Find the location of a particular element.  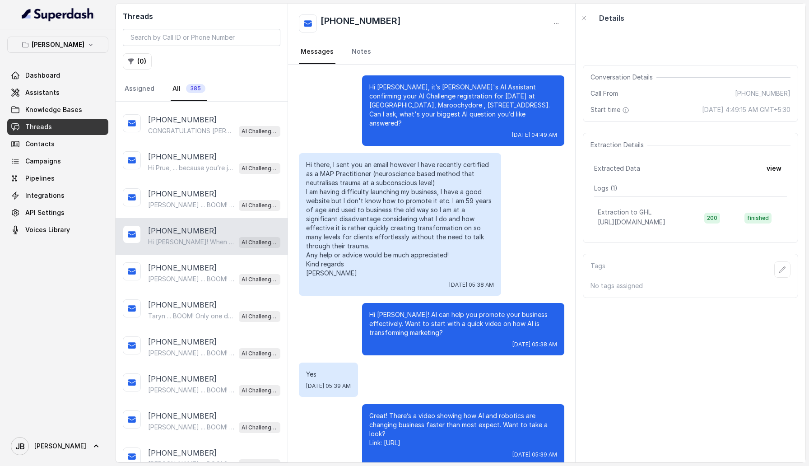

p: Extraction to GHL is located at coordinates (625, 212).